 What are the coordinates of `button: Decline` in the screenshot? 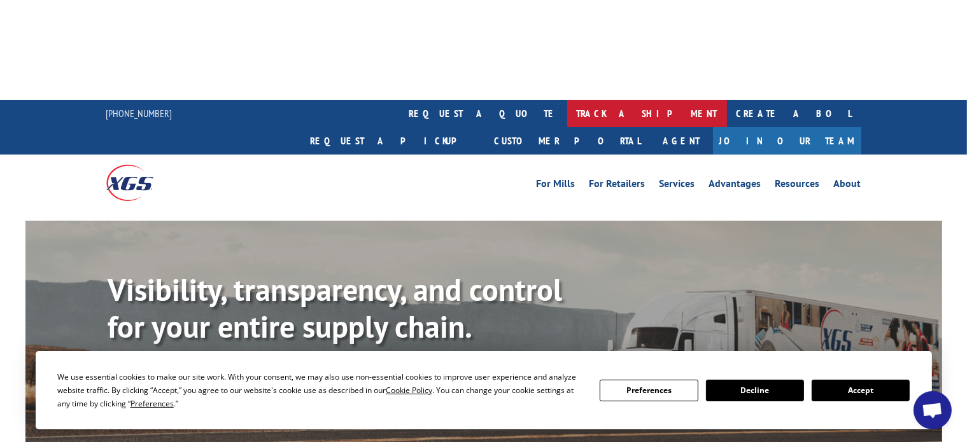 It's located at (755, 391).